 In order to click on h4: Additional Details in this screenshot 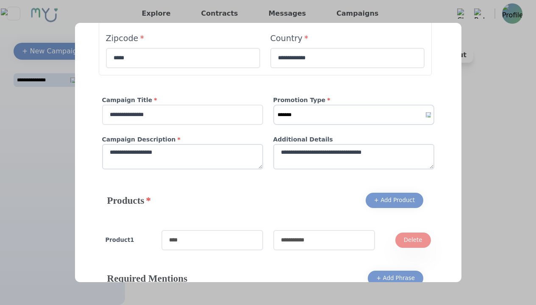, I will do `click(354, 139)`.